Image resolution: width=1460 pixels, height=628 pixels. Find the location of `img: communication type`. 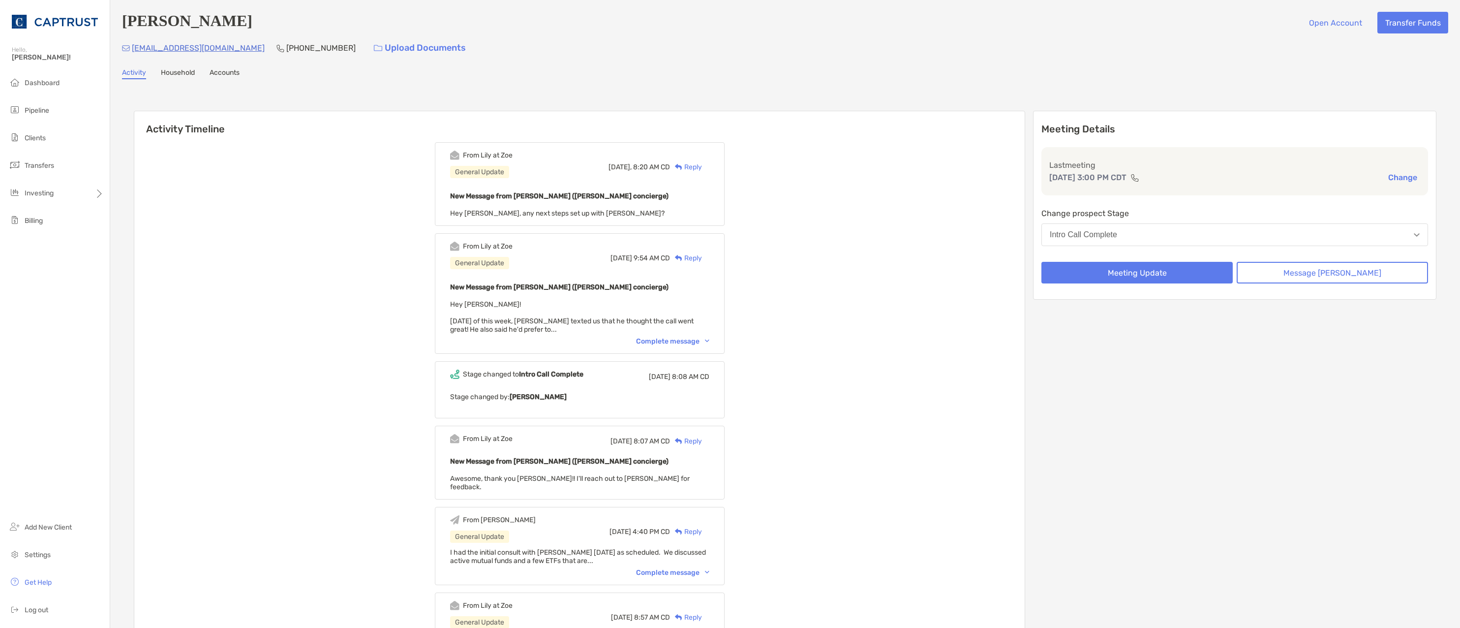

img: communication type is located at coordinates (1135, 178).